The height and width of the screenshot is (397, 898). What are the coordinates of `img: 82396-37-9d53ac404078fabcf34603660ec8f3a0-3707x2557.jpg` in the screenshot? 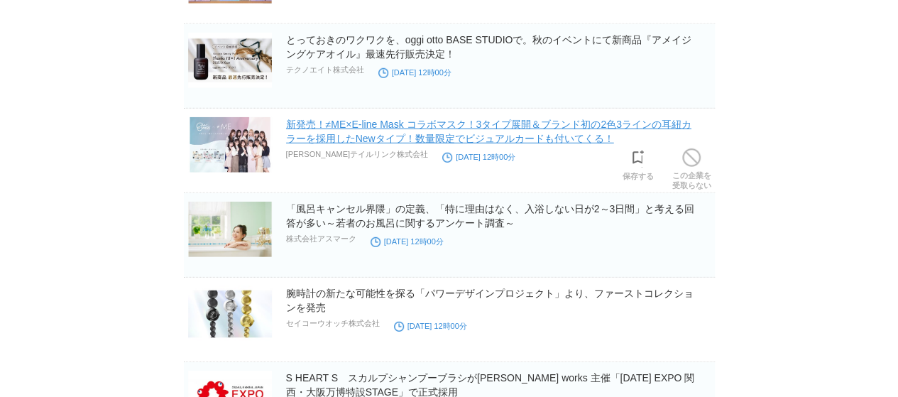 It's located at (230, 145).